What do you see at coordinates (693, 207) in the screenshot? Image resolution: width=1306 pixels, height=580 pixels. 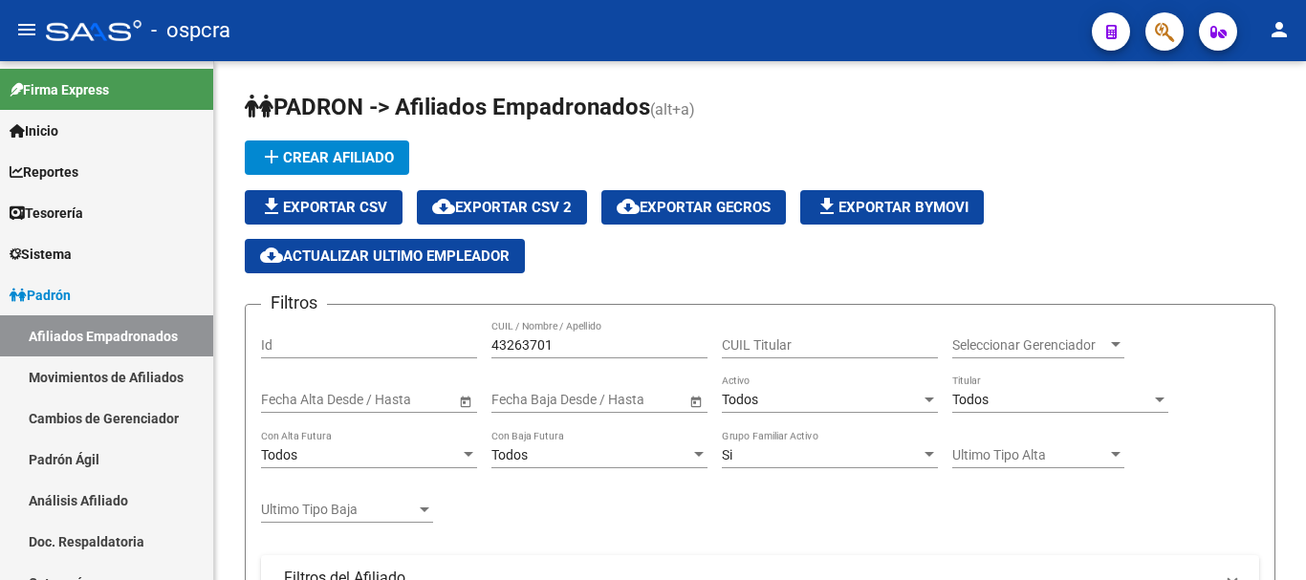 I see `span: Exportar GECROS` at bounding box center [693, 207].